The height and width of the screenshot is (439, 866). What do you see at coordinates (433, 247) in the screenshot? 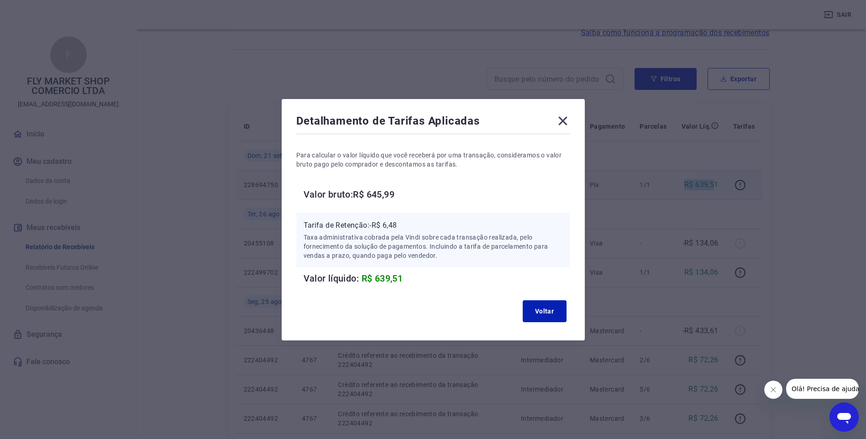
I see `p: Taxa administrativa cobrada pela Vindi sobre cada transação realizada, pelo fornecimento da soluç...` at bounding box center [433, 247].